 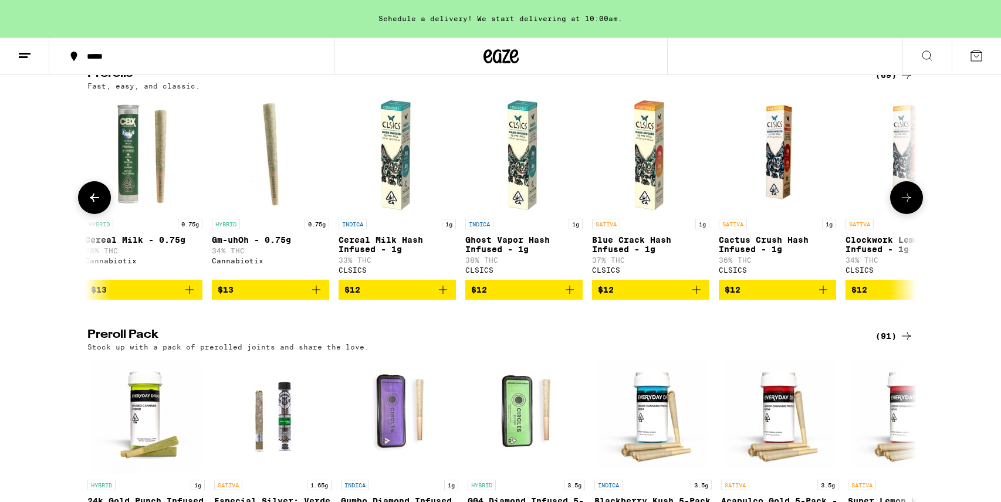 What do you see at coordinates (273, 415) in the screenshot?
I see `img: El Blunto - Especial Silver: Verde Diamond Infused Blunt - 1.65g` at bounding box center [273, 415].